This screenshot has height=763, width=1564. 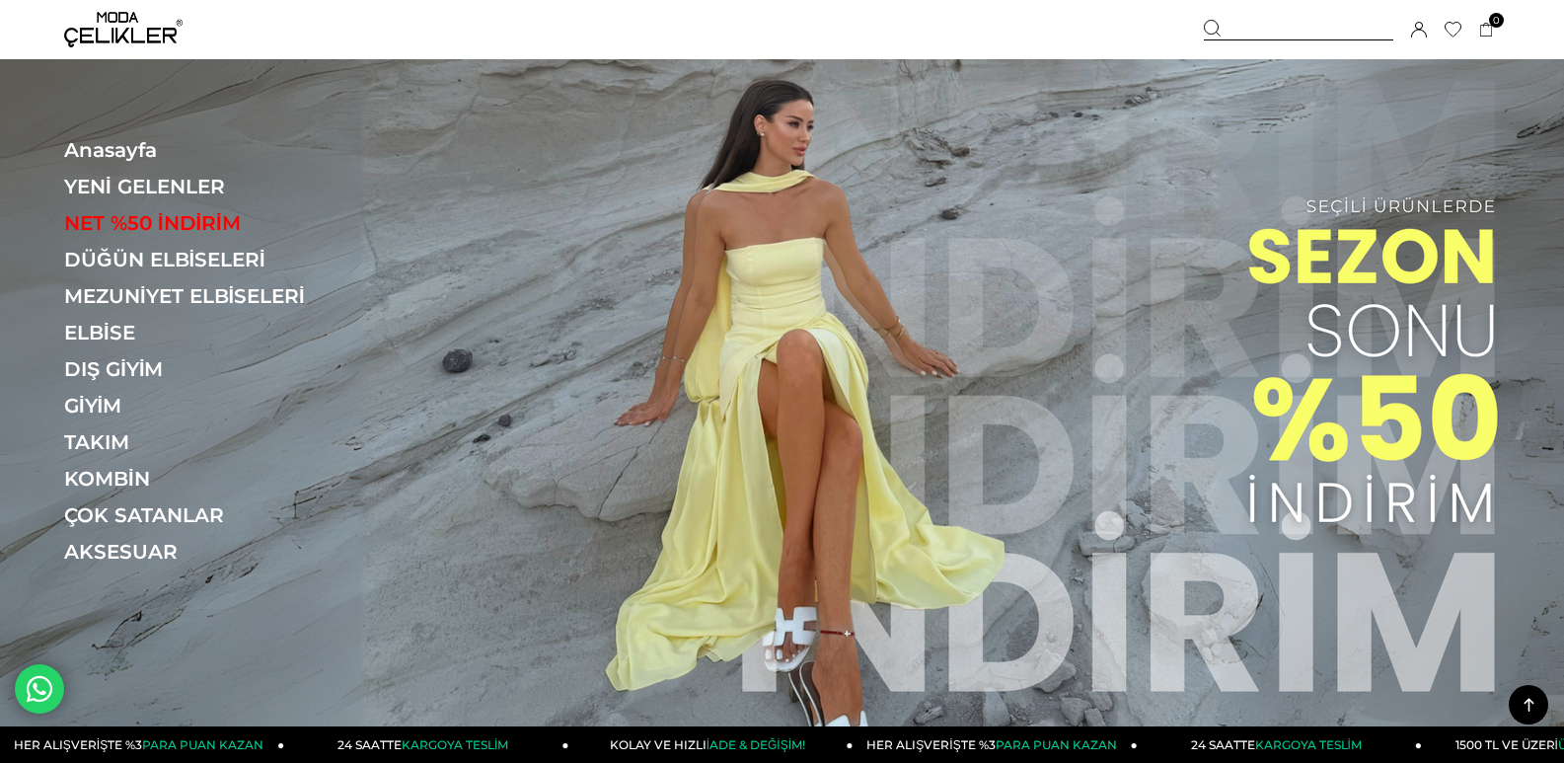 What do you see at coordinates (756, 744) in the screenshot?
I see `span: İADE & DEĞİŞİM!` at bounding box center [756, 744].